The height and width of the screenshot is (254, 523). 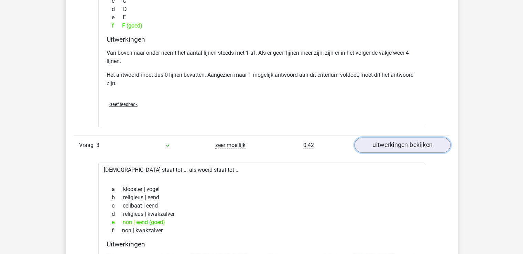 What do you see at coordinates (262, 197) in the screenshot?
I see `div: religieus | eend` at bounding box center [262, 197].